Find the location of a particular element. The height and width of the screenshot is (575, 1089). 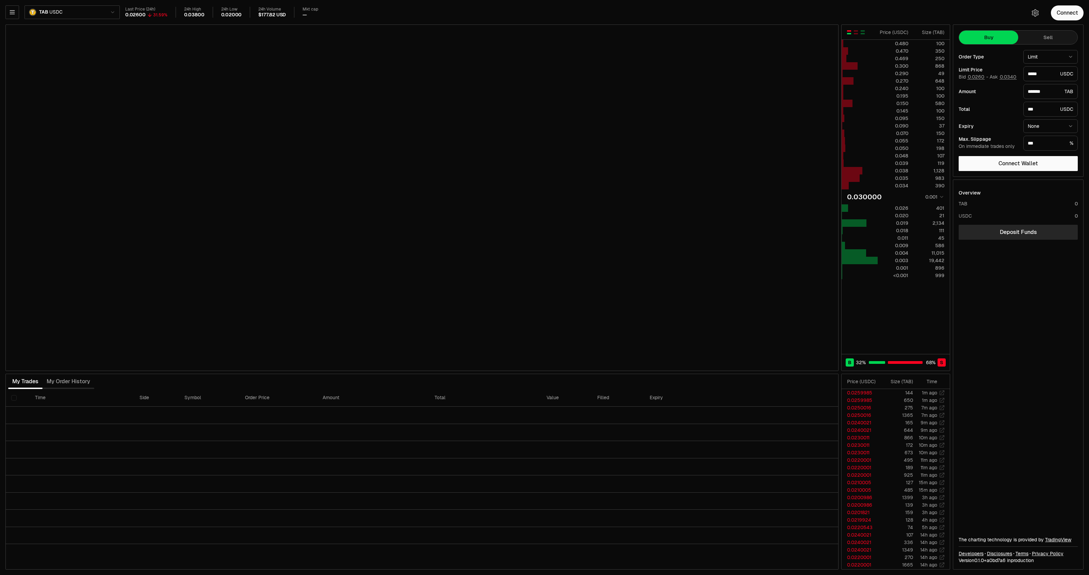

td: 0.0200986 is located at coordinates (861, 505).